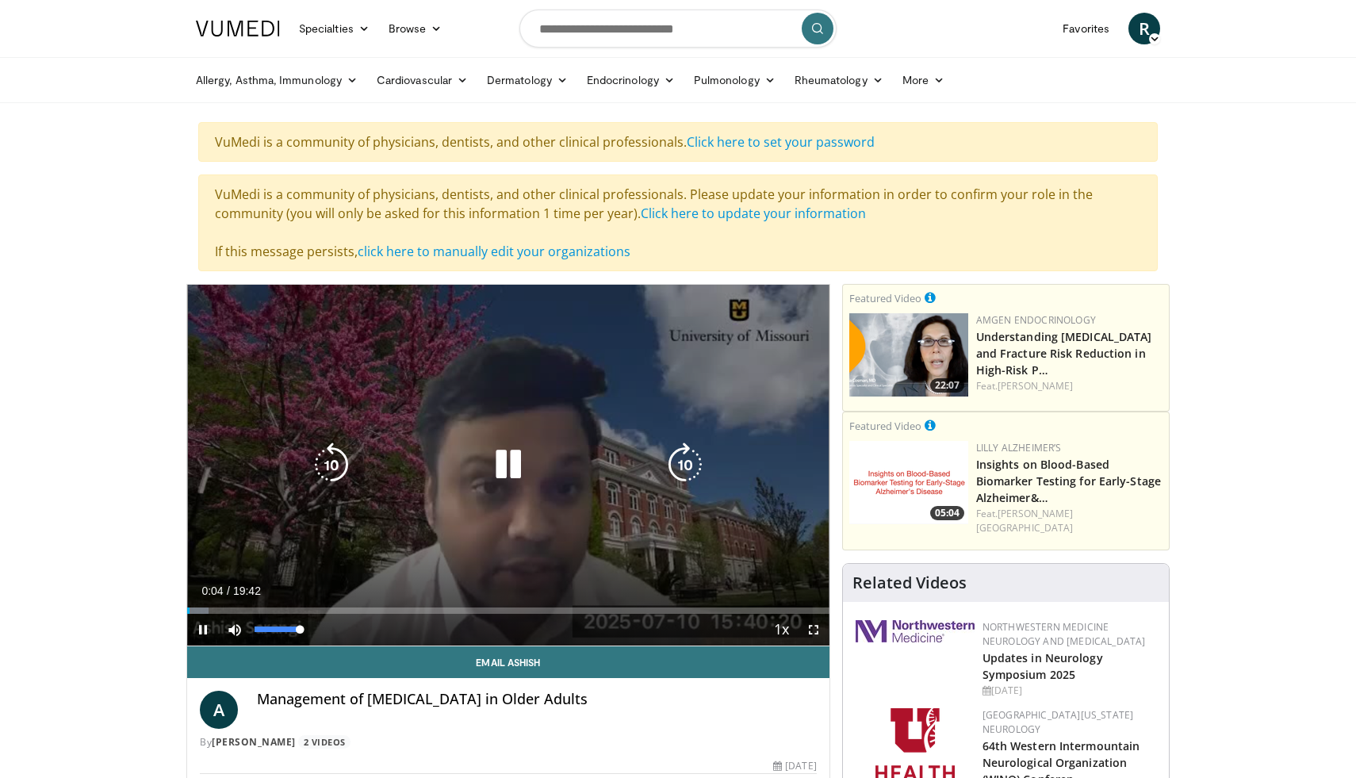 Image resolution: width=1356 pixels, height=778 pixels. What do you see at coordinates (753, 213) in the screenshot?
I see `a: Click here to update your information` at bounding box center [753, 213].